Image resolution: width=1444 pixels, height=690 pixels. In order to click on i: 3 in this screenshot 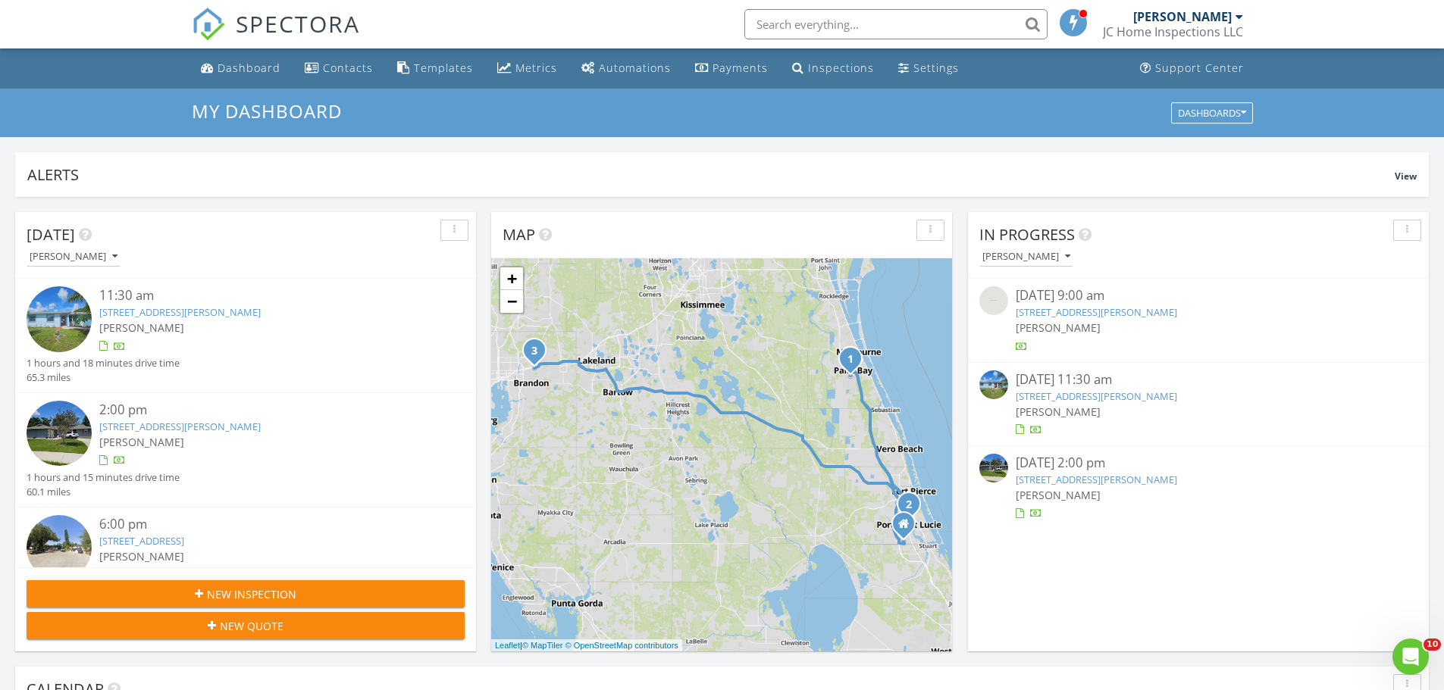, I will do `click(534, 352)`.